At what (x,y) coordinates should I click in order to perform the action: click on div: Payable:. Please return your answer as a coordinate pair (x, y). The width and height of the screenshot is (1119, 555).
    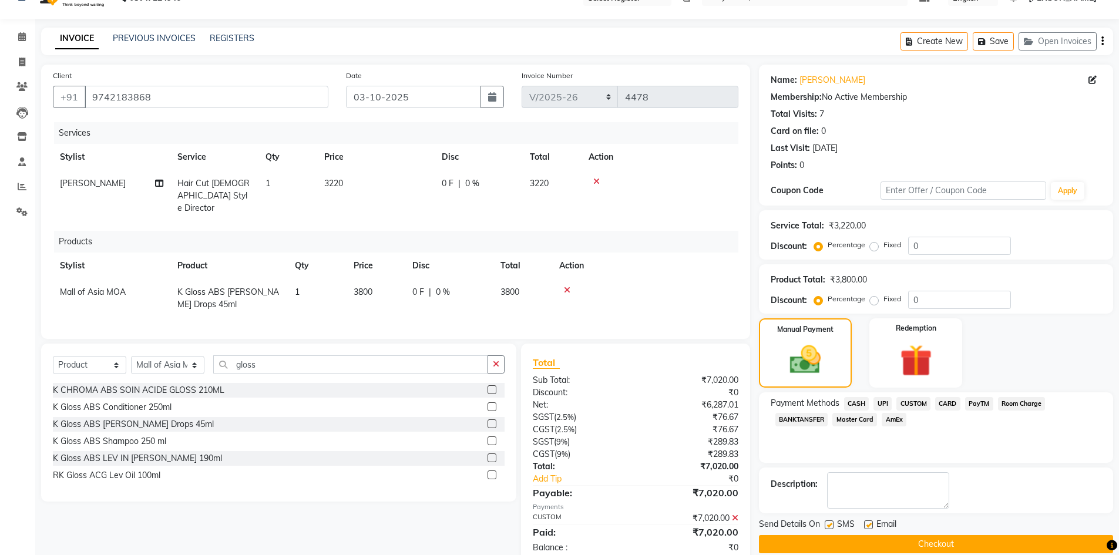
    Looking at the image, I should click on (580, 493).